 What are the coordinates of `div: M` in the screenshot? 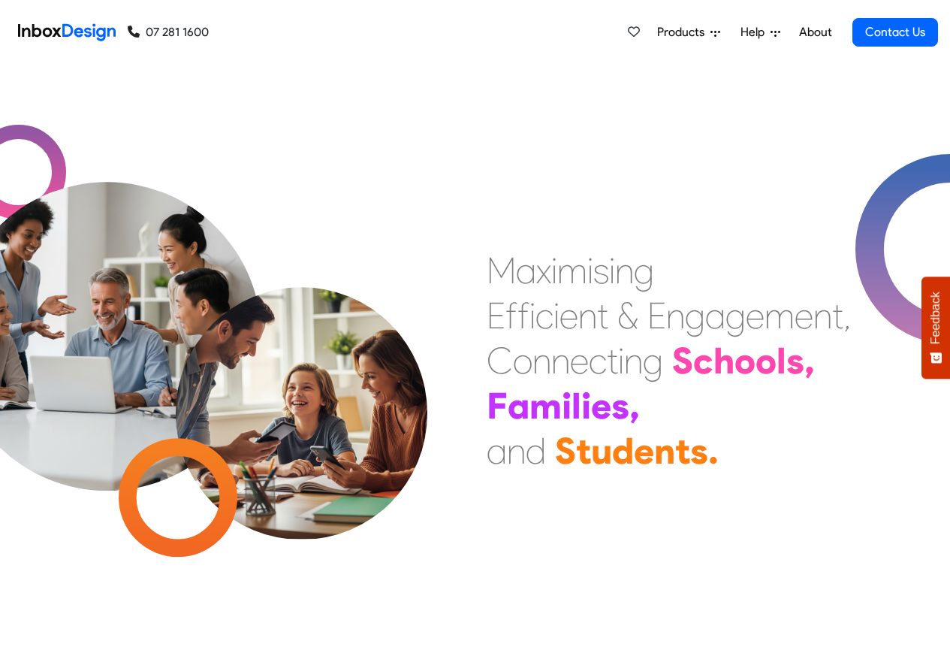 It's located at (501, 270).